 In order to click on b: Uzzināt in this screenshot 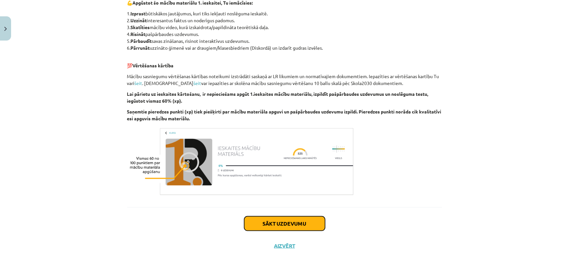, I will do `click(139, 20)`.